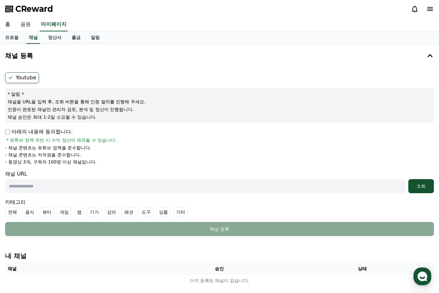 The image size is (439, 293). Describe the element at coordinates (219, 229) in the screenshot. I see `div: 채널 등록` at that location.